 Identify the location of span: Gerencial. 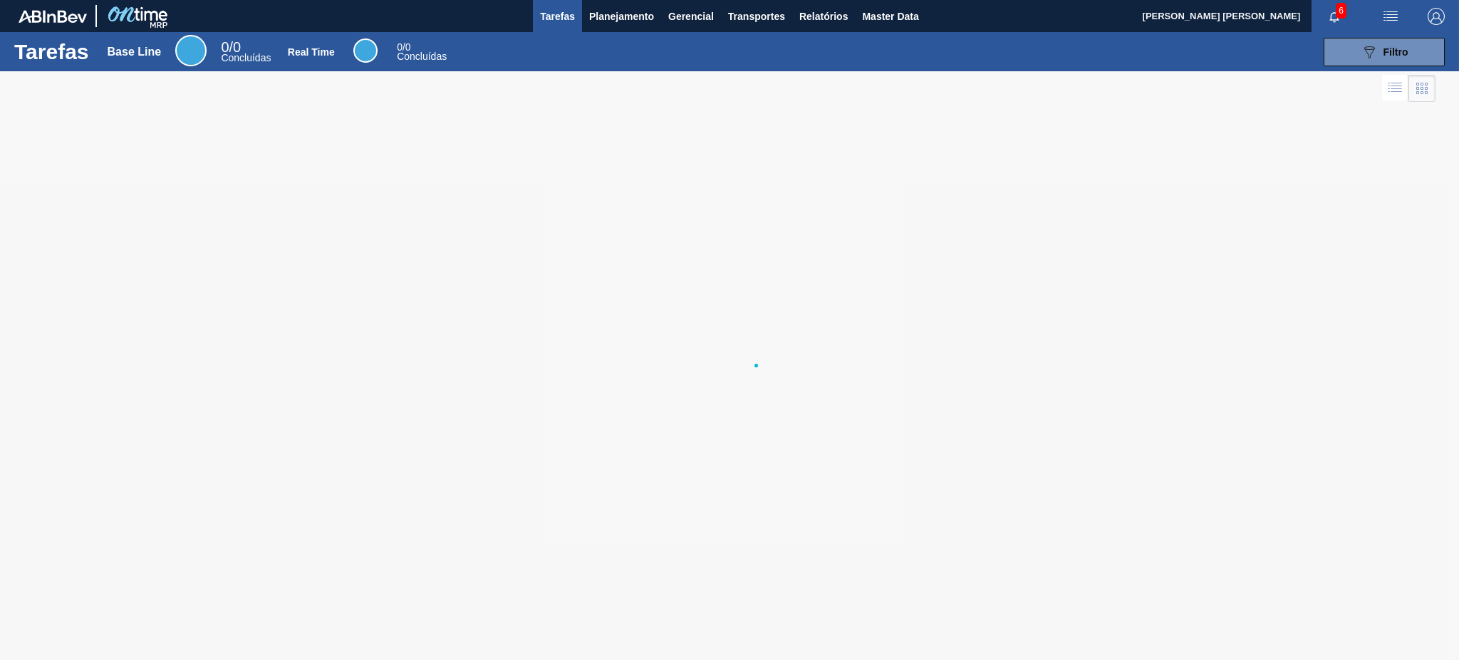
(691, 16).